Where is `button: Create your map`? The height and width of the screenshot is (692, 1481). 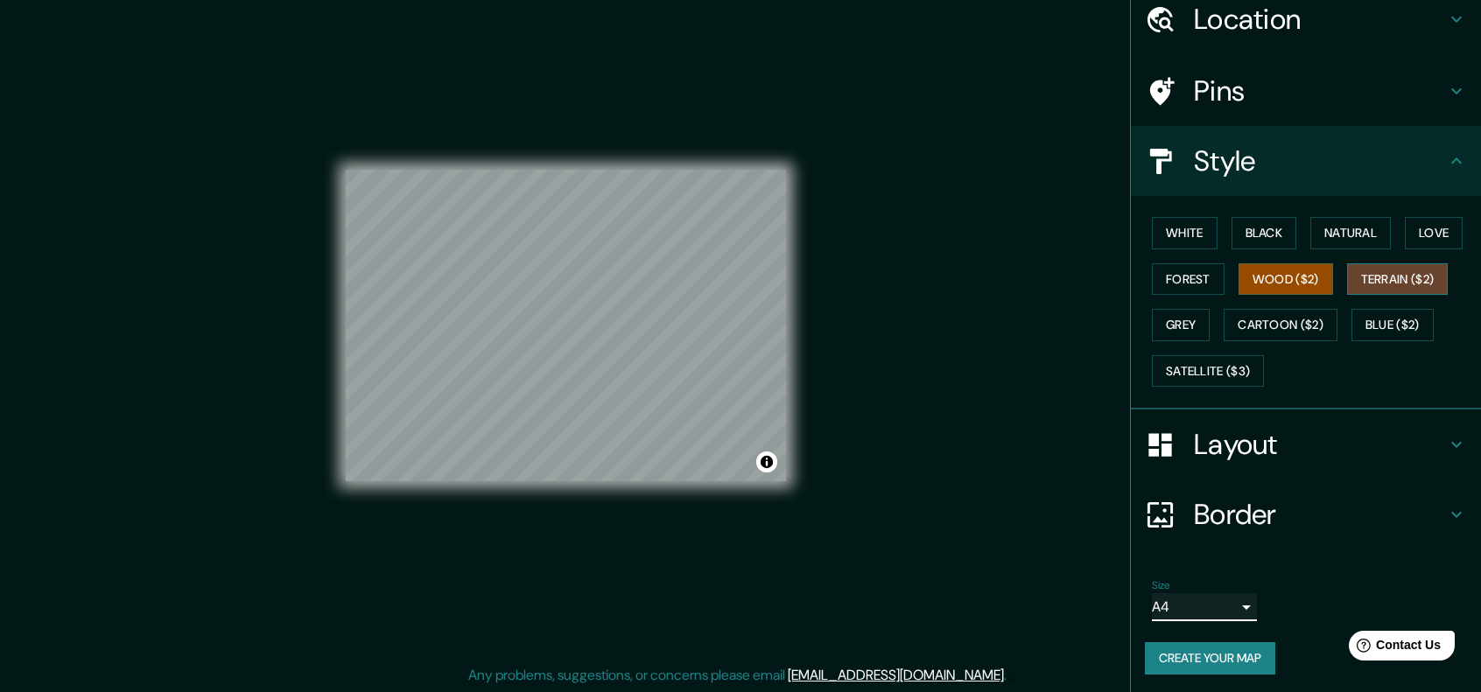 button: Create your map is located at coordinates (1210, 658).